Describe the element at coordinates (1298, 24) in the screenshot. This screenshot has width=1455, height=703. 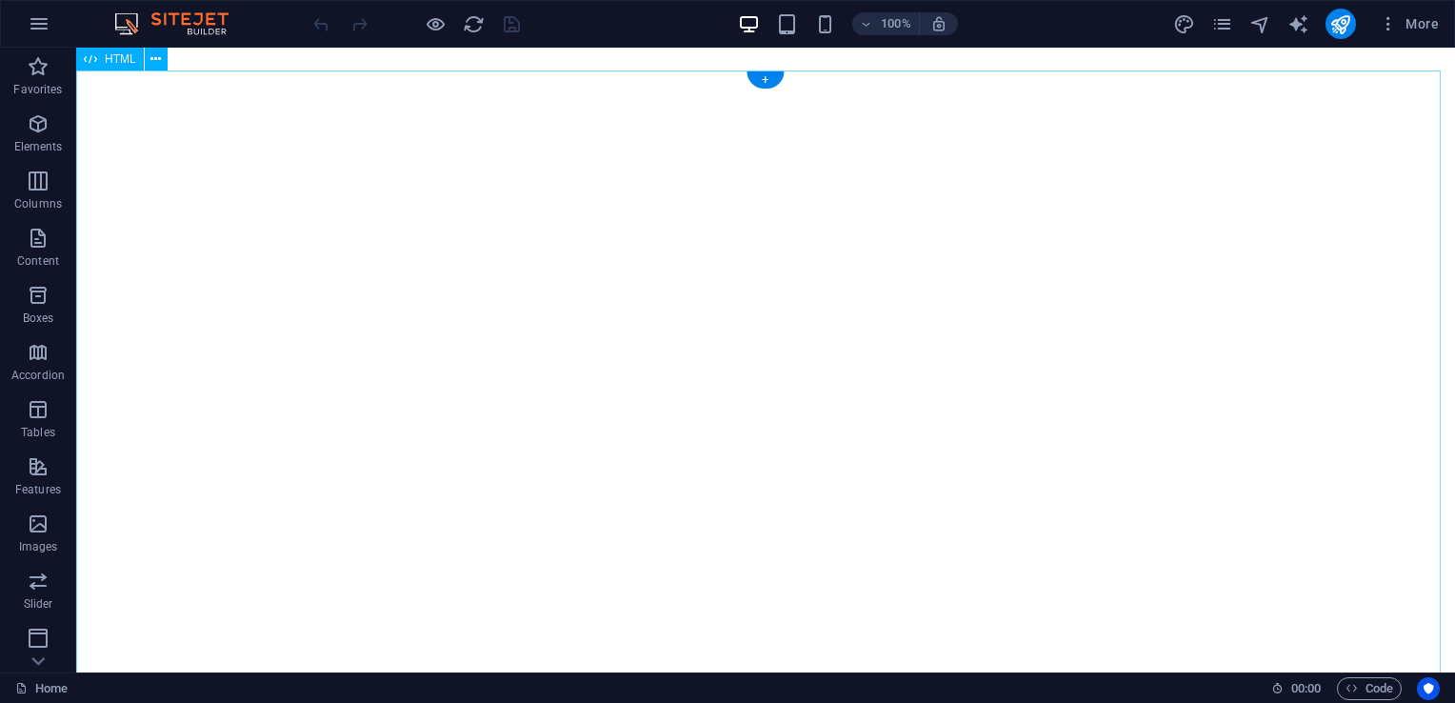
I see `i: AI Writer` at that location.